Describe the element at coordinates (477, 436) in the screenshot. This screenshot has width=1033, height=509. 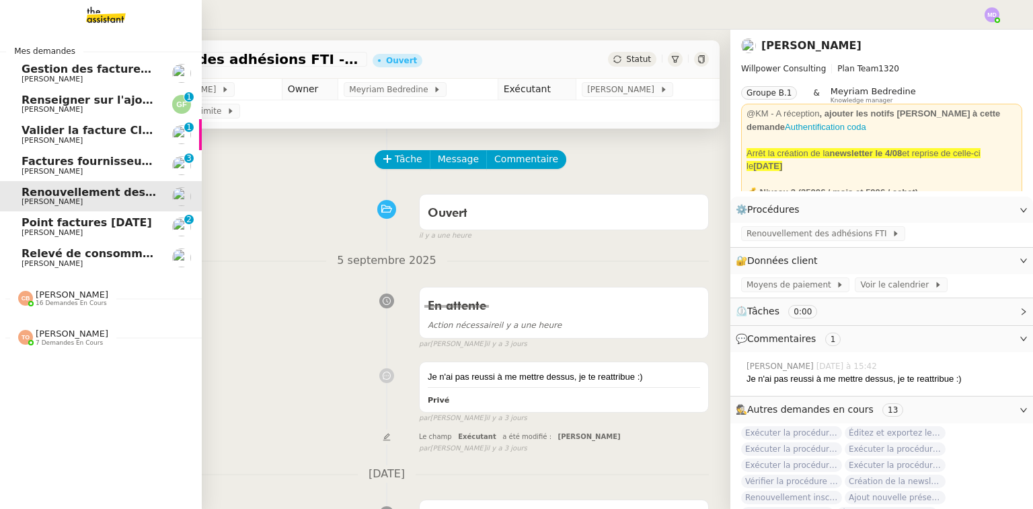
I see `span: Exécutant` at that location.